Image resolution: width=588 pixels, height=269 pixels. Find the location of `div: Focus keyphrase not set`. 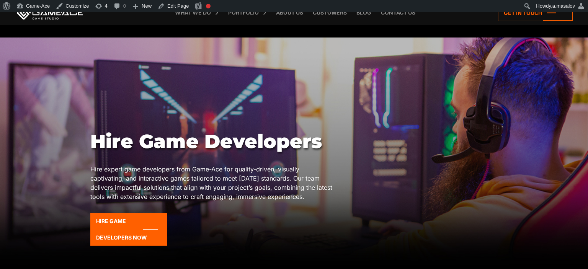

div: Focus keyphrase not set is located at coordinates (208, 6).